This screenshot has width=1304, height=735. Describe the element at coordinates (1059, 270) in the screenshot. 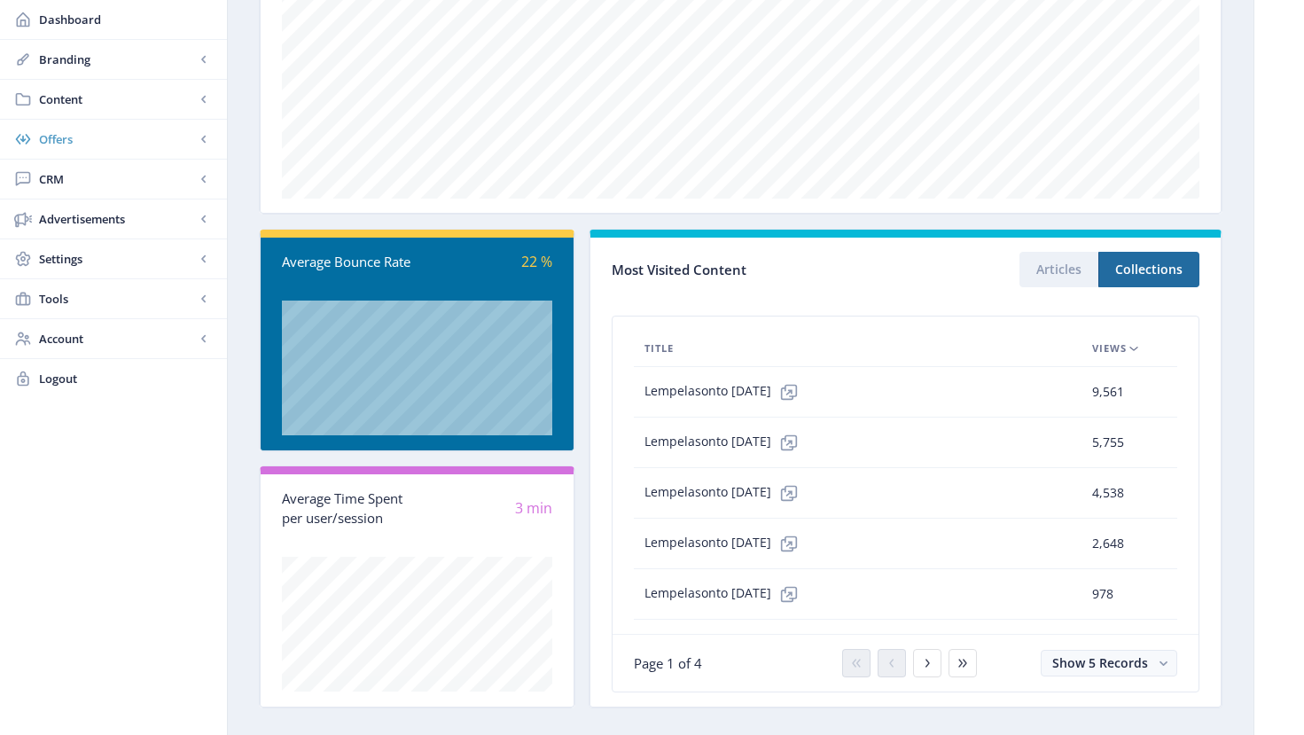

I see `button: Articles` at that location.